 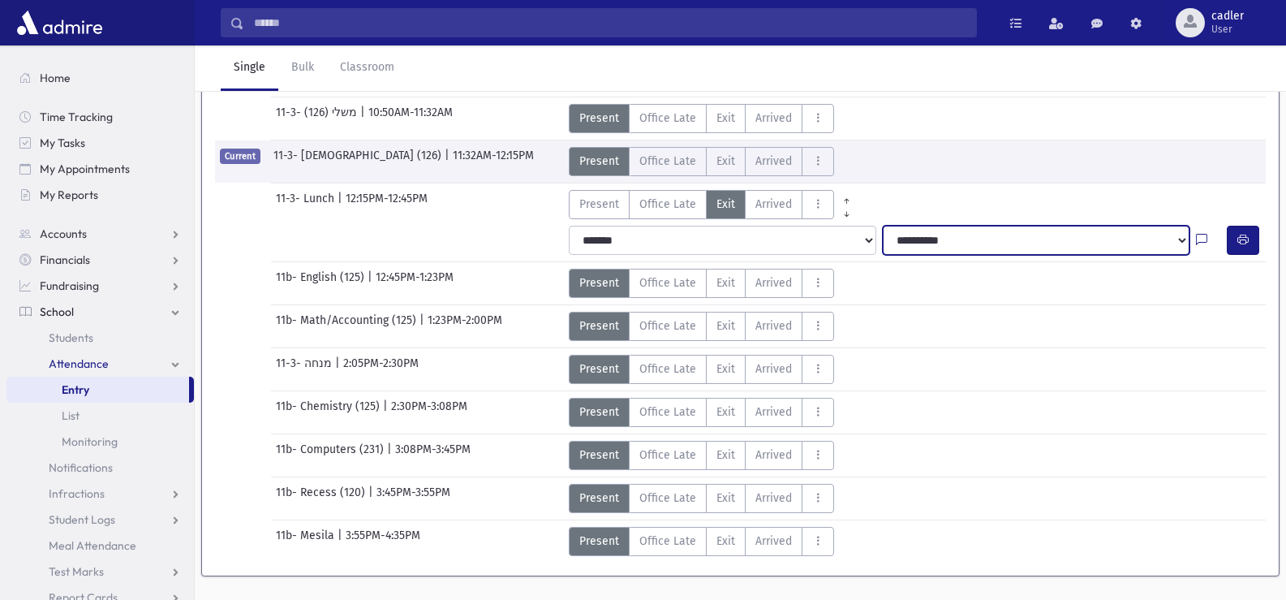 I want to click on span: My Reports, so click(x=69, y=195).